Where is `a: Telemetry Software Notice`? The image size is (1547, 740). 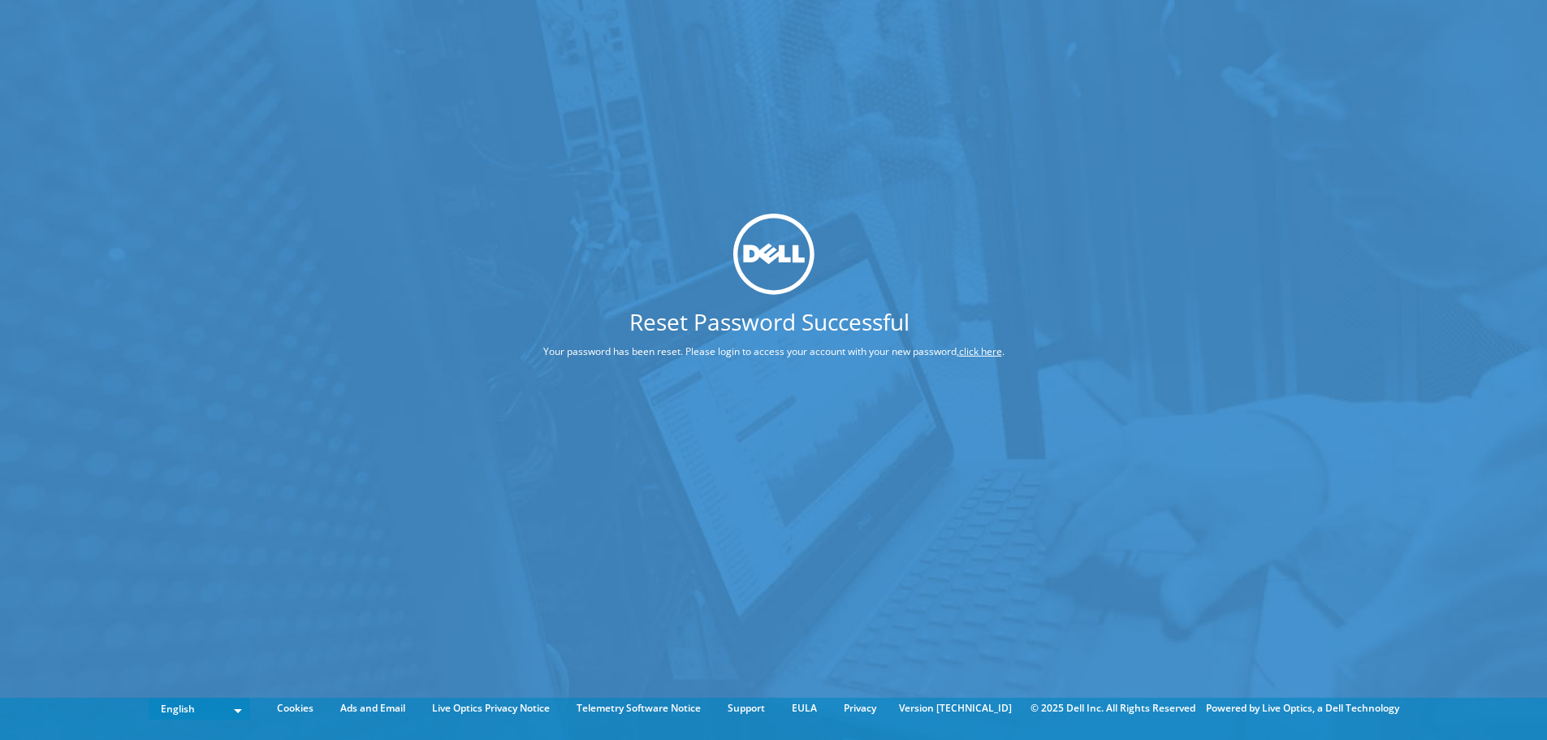
a: Telemetry Software Notice is located at coordinates (638, 708).